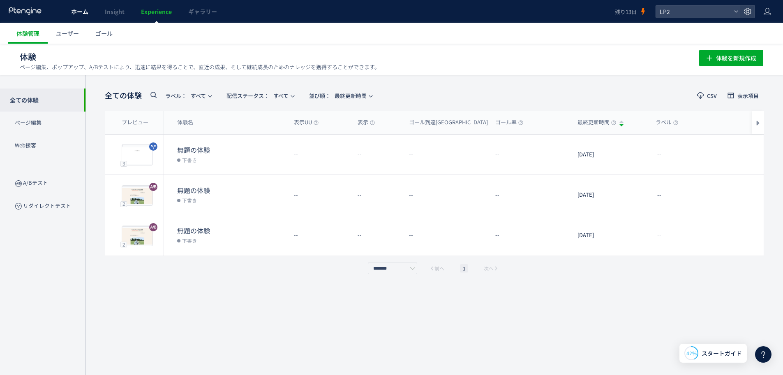 This screenshot has height=375, width=783. What do you see at coordinates (200, 67) in the screenshot?
I see `p: ページ編集、ポップアップ、A/Bテストにより、迅速に結果を得ることで、直近の成果、そして継続成長のためのナレッジを獲得することができます。` at bounding box center [200, 67].